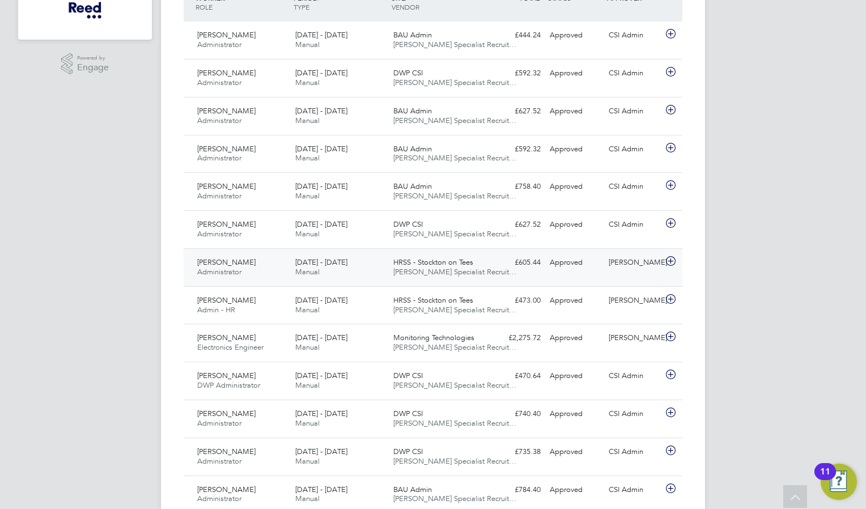 This screenshot has height=509, width=866. I want to click on span: VENDOR, so click(405, 7).